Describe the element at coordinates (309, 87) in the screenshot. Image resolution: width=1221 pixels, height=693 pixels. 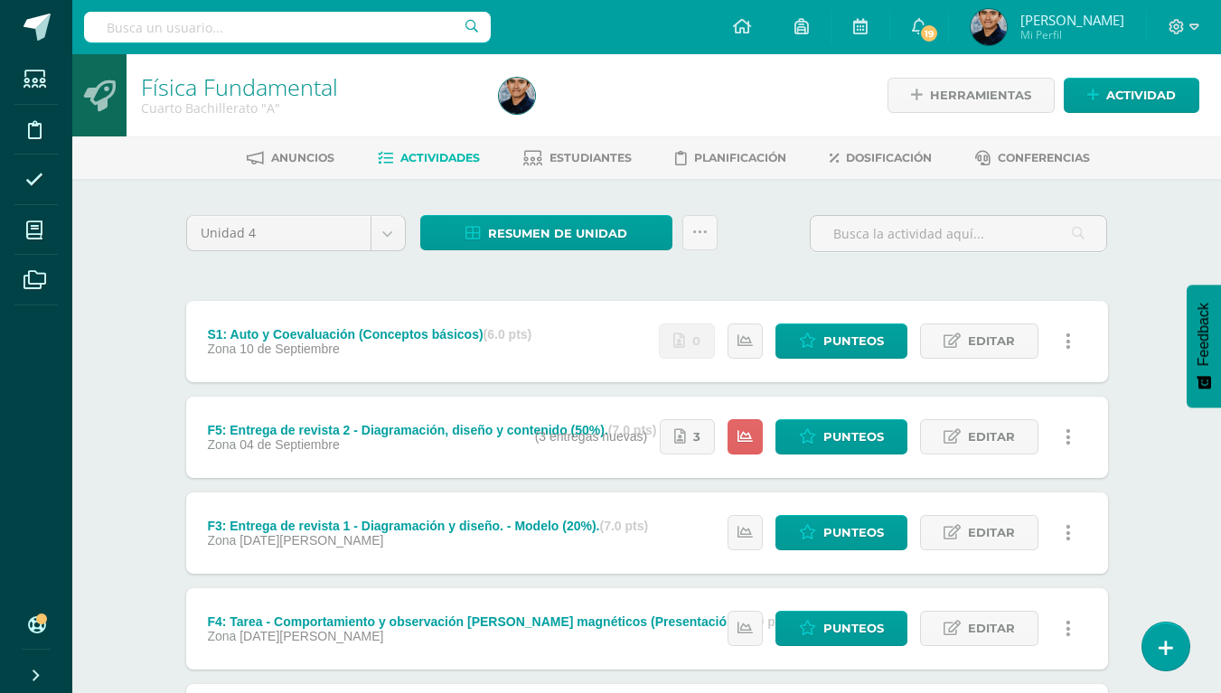
I see `h1: Física Fundamental` at that location.